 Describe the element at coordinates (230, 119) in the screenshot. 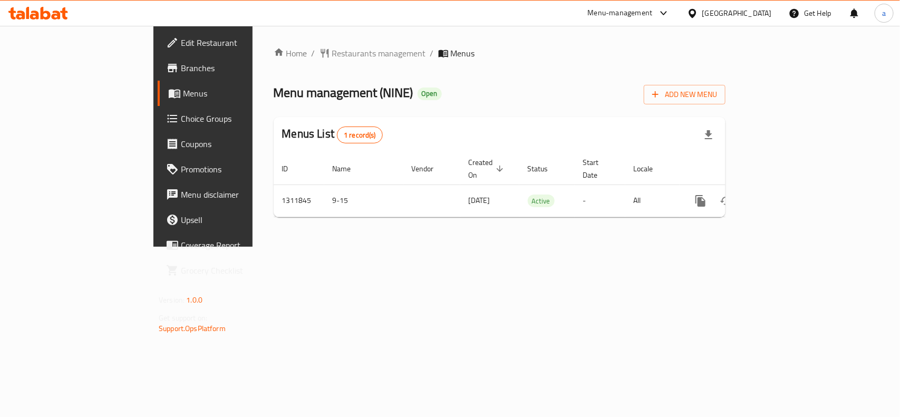

I see `a: Choice Groups` at that location.